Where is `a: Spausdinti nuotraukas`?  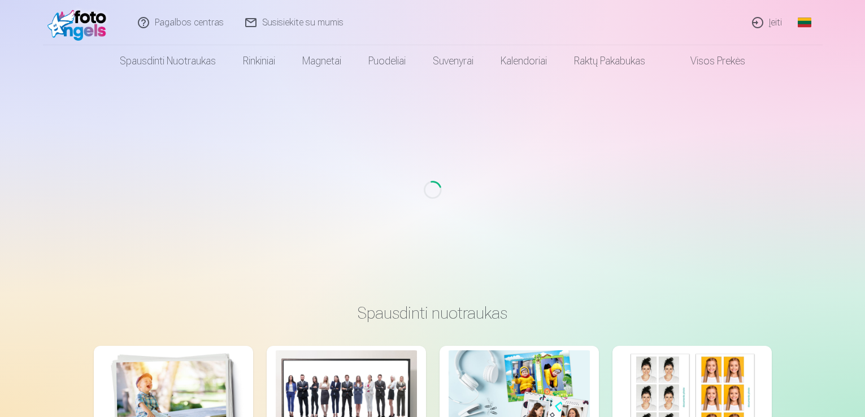 a: Spausdinti nuotraukas is located at coordinates (168, 61).